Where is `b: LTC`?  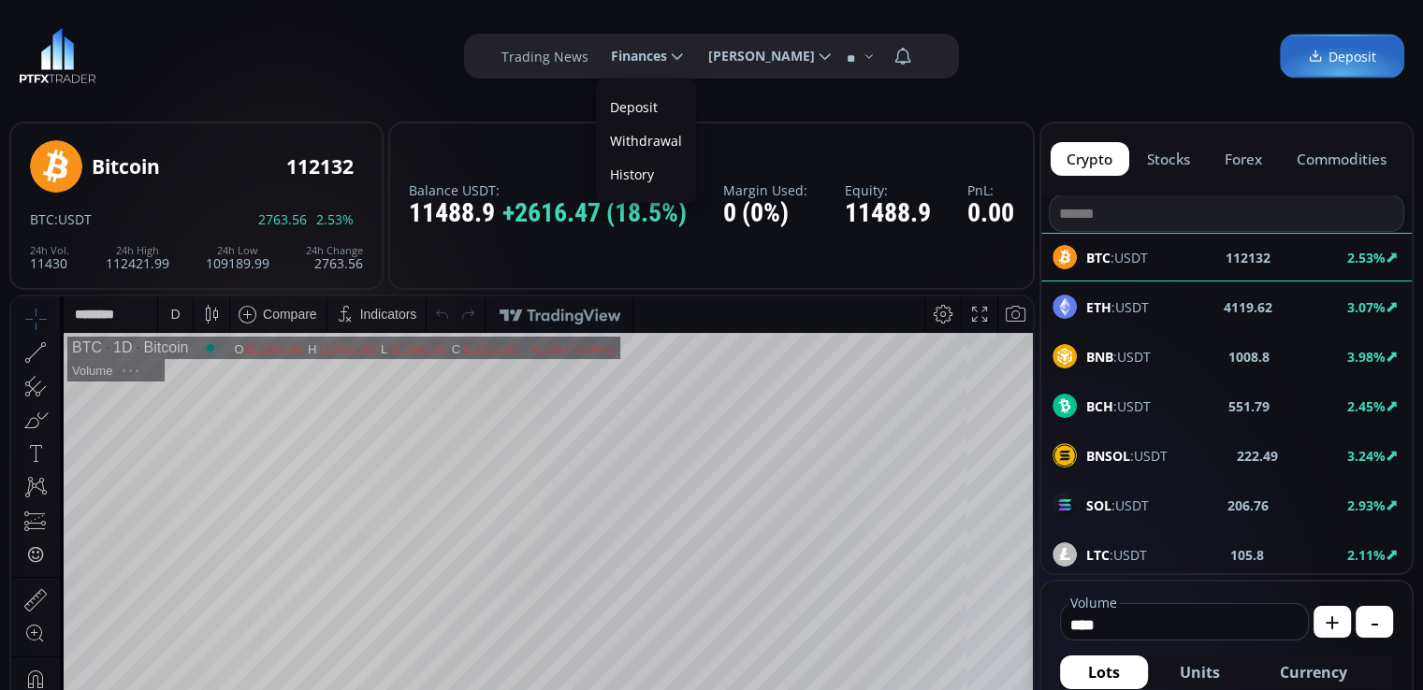 b: LTC is located at coordinates (1097, 555).